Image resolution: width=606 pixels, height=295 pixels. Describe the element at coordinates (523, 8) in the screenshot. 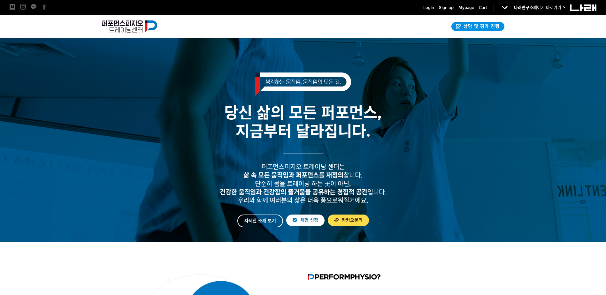

I see `strong: 나래연구소` at that location.